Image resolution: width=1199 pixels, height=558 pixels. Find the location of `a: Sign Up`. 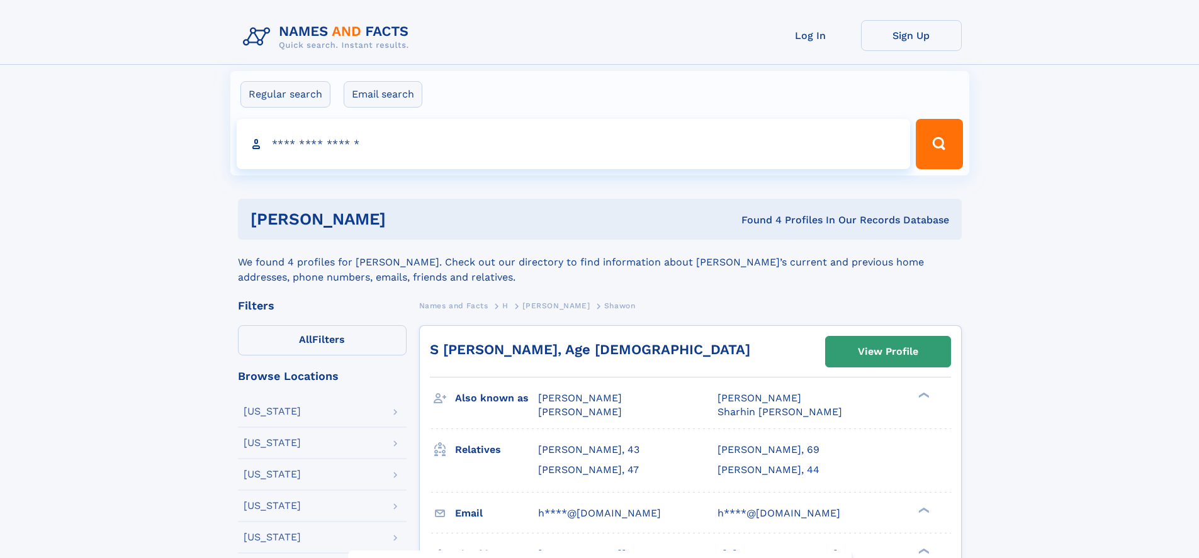

a: Sign Up is located at coordinates (911, 35).